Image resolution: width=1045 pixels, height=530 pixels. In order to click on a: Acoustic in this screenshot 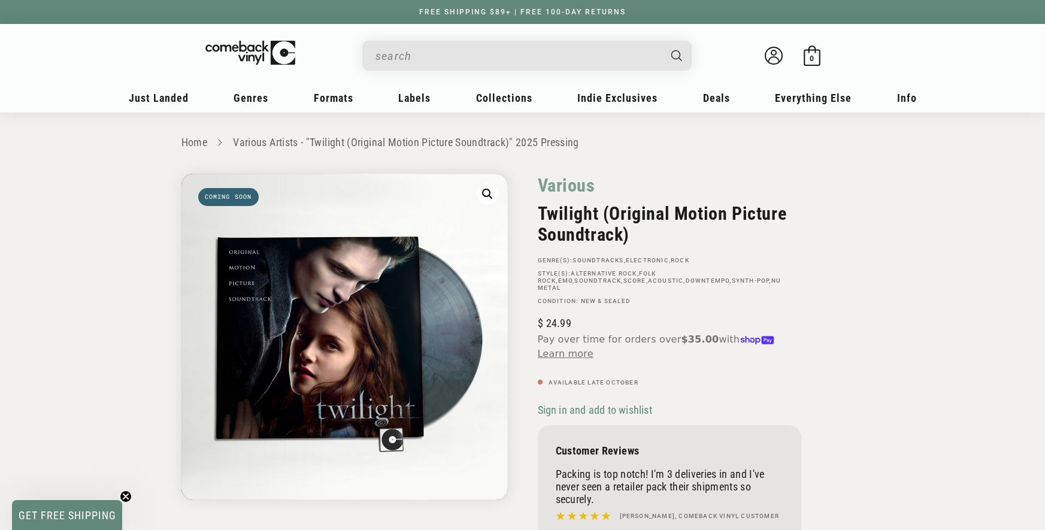, I will do `click(666, 280)`.